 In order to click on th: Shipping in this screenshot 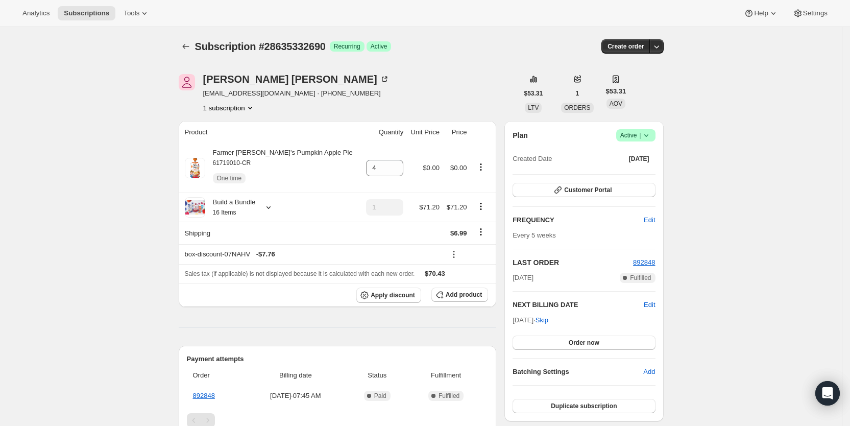, I will do `click(270, 233)`.